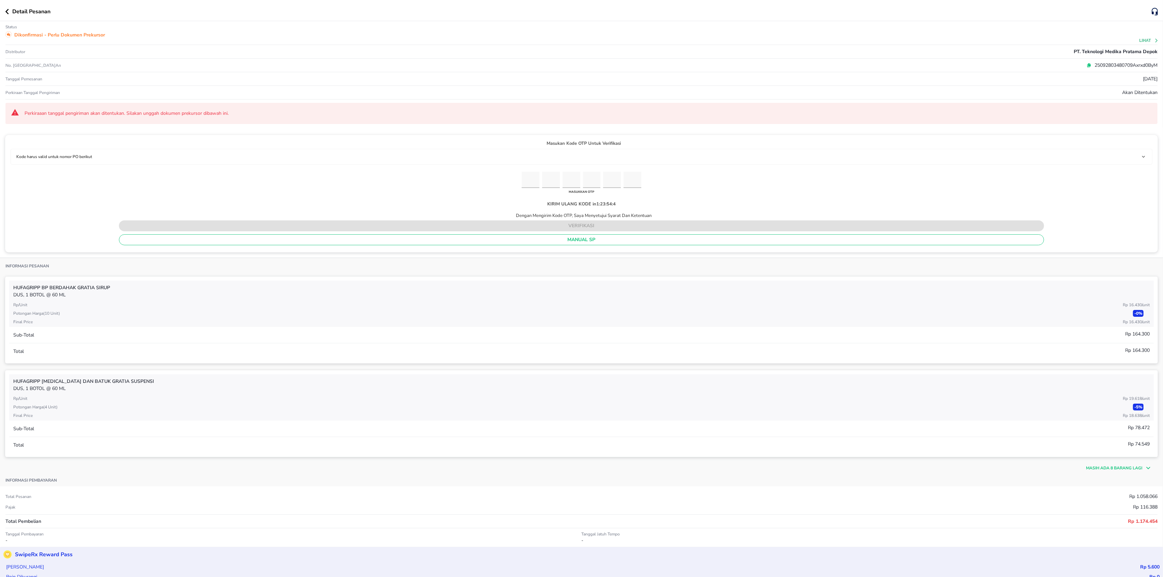  I want to click on p: Perkiraan Tanggal Pengiriman, so click(33, 93).